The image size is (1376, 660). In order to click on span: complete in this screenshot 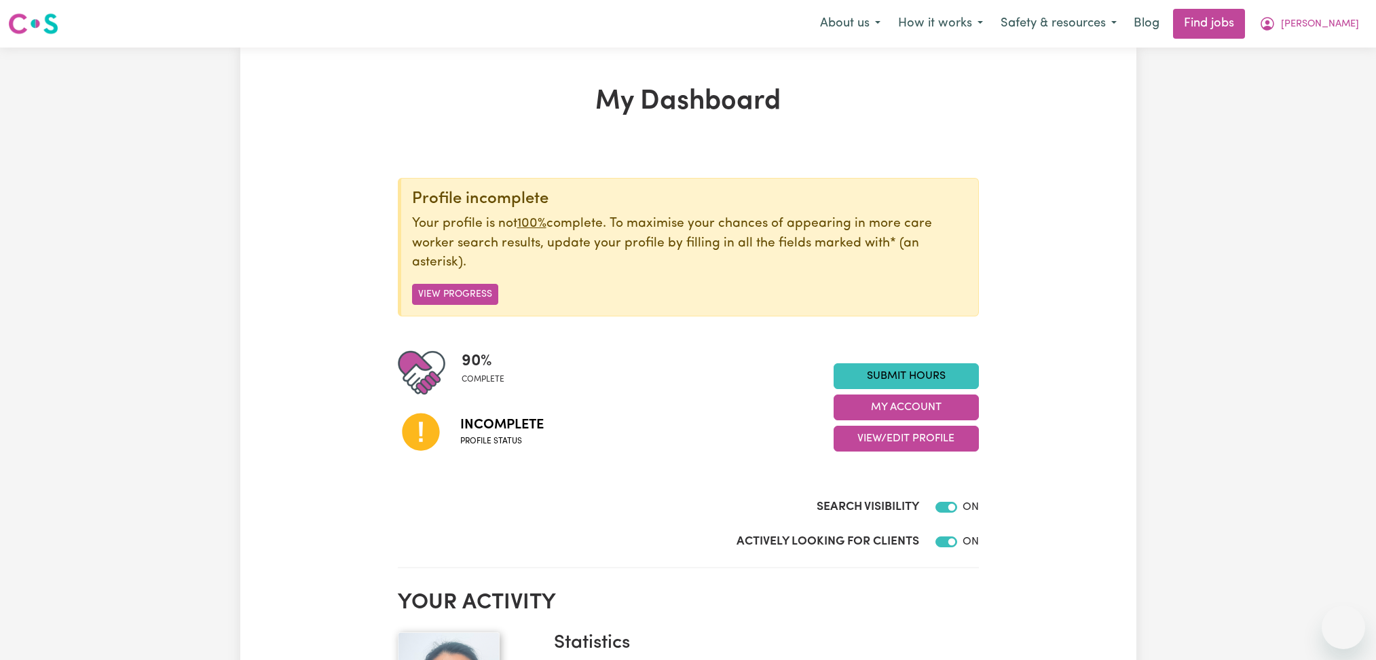, I will do `click(483, 379)`.